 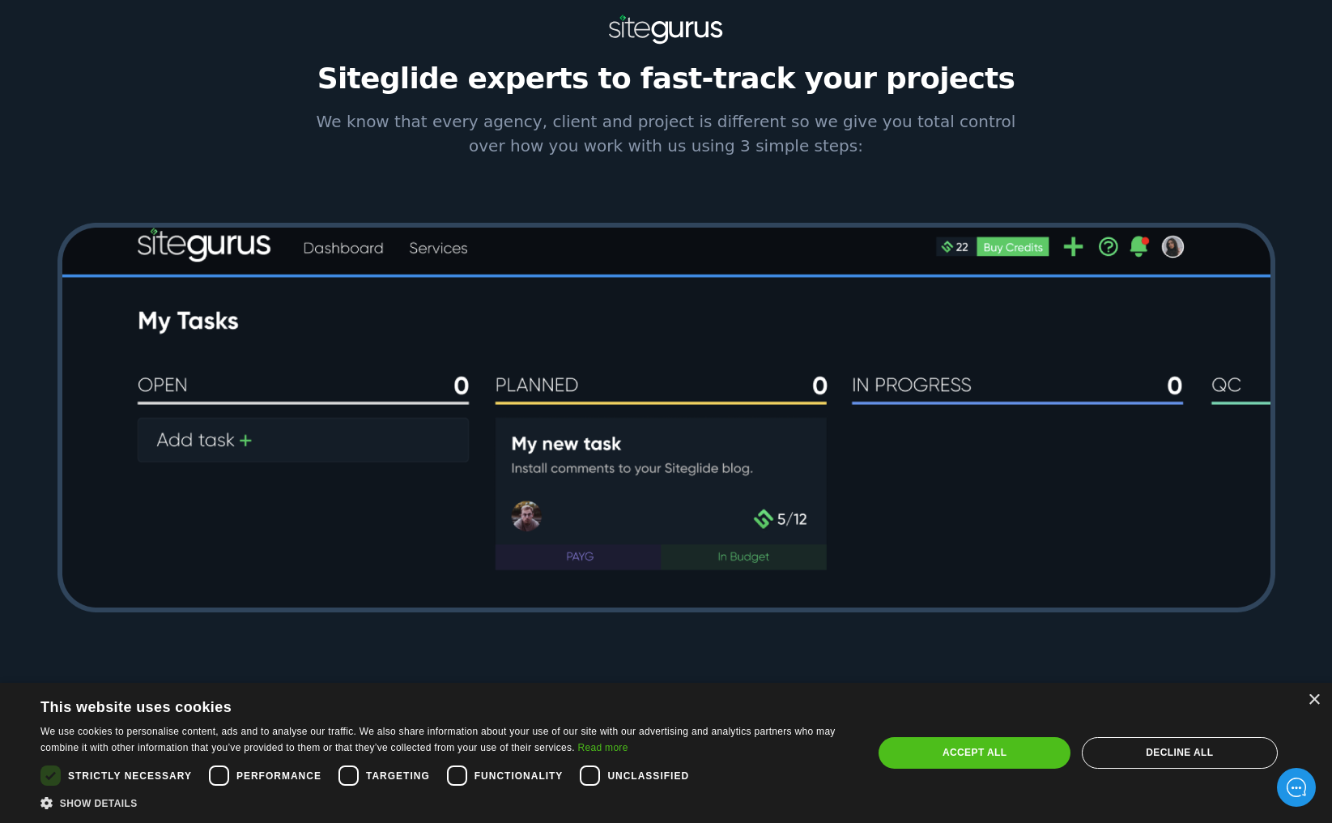 What do you see at coordinates (162, 199) in the screenshot?
I see `button: New conversation` at bounding box center [162, 199].